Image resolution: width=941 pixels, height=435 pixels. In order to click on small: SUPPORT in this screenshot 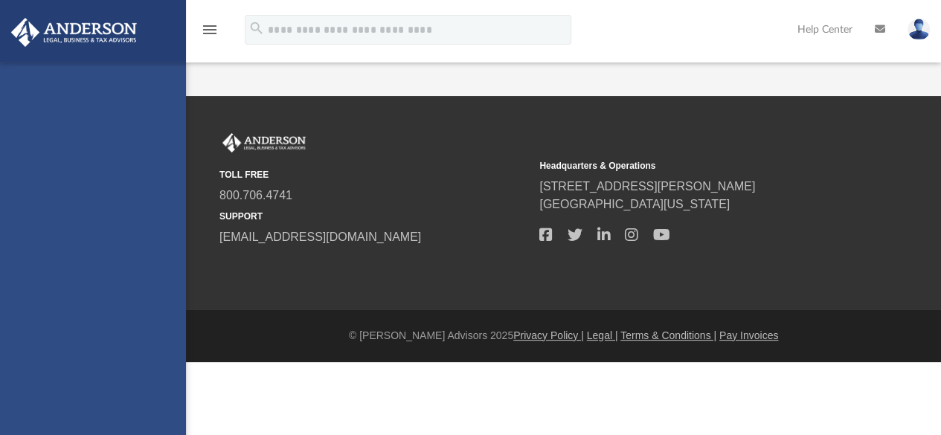, I will do `click(374, 216)`.